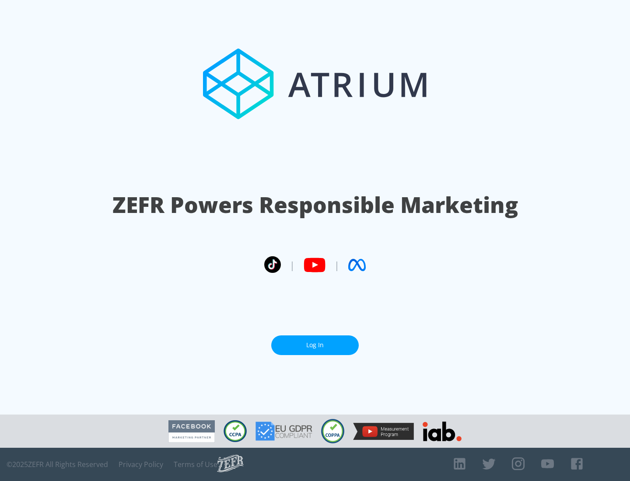 This screenshot has width=630, height=481. What do you see at coordinates (284, 432) in the screenshot?
I see `img: GDPR Compliant` at bounding box center [284, 432].